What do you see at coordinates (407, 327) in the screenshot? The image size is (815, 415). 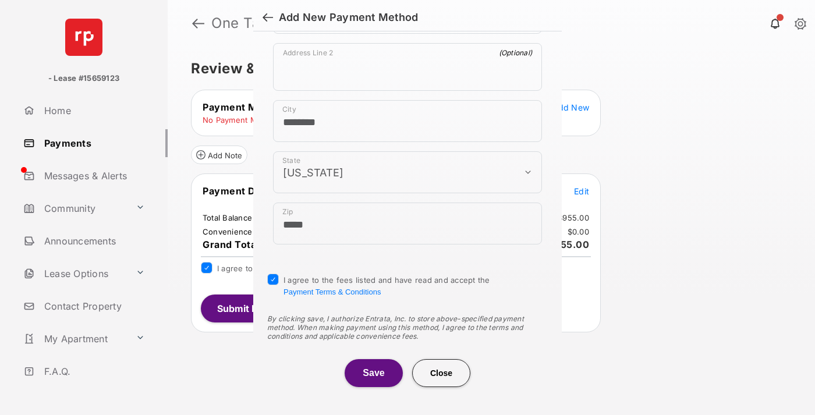 I see `div: By clicking save, I authorize Entrata, Inc. to store above-specified payment method. When making ...` at bounding box center [407, 327].